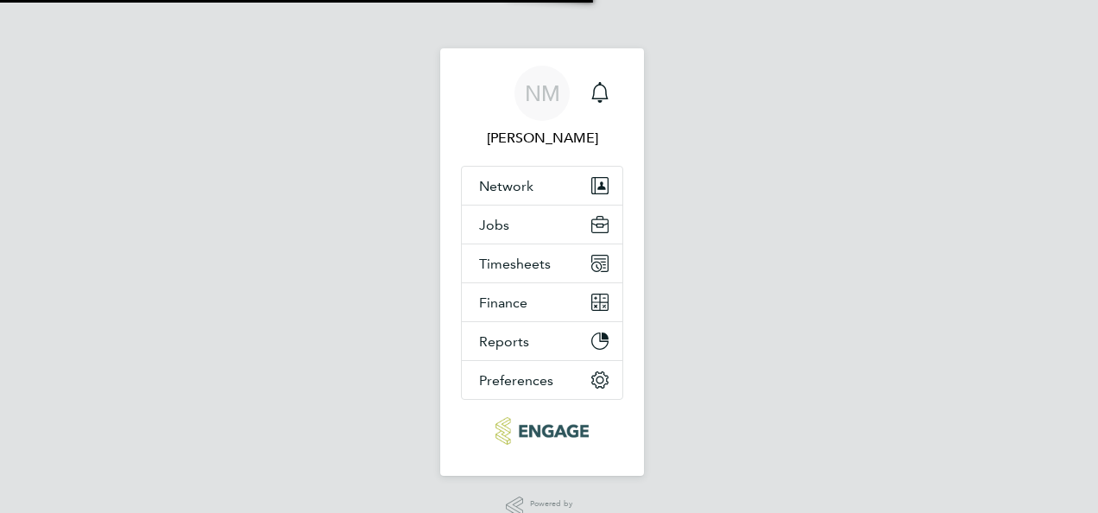  Describe the element at coordinates (503, 302) in the screenshot. I see `span: Finance` at that location.